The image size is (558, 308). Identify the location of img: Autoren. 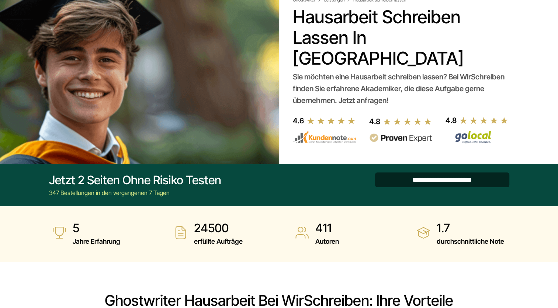
(302, 232).